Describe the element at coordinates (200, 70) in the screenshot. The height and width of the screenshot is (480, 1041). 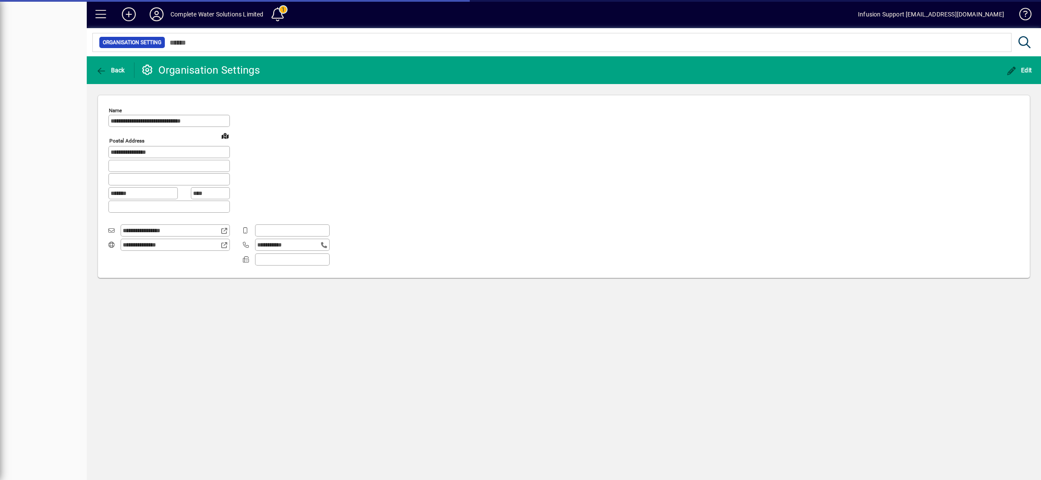
I see `div: Organisation Settings` at that location.